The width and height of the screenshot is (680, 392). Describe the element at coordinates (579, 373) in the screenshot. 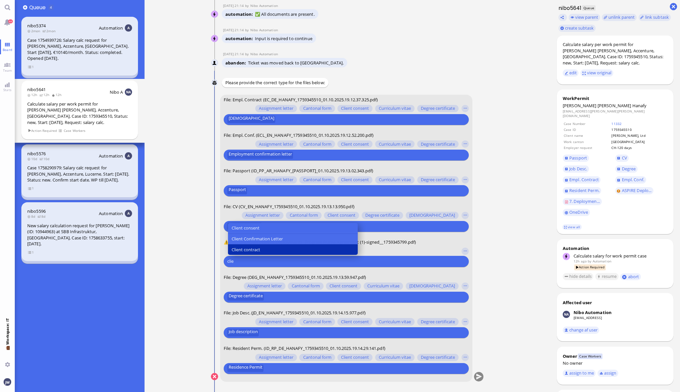

I see `button: assign to me` at that location.